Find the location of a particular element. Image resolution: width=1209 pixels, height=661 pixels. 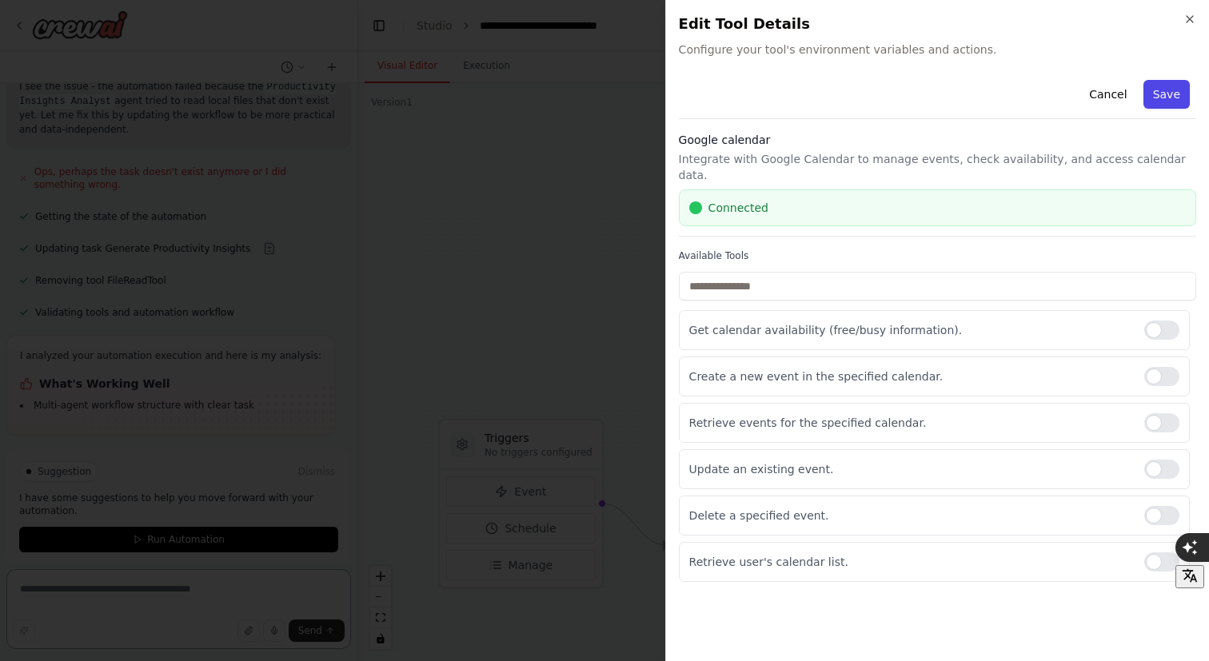

h2: Edit Tool Details is located at coordinates (937, 24).